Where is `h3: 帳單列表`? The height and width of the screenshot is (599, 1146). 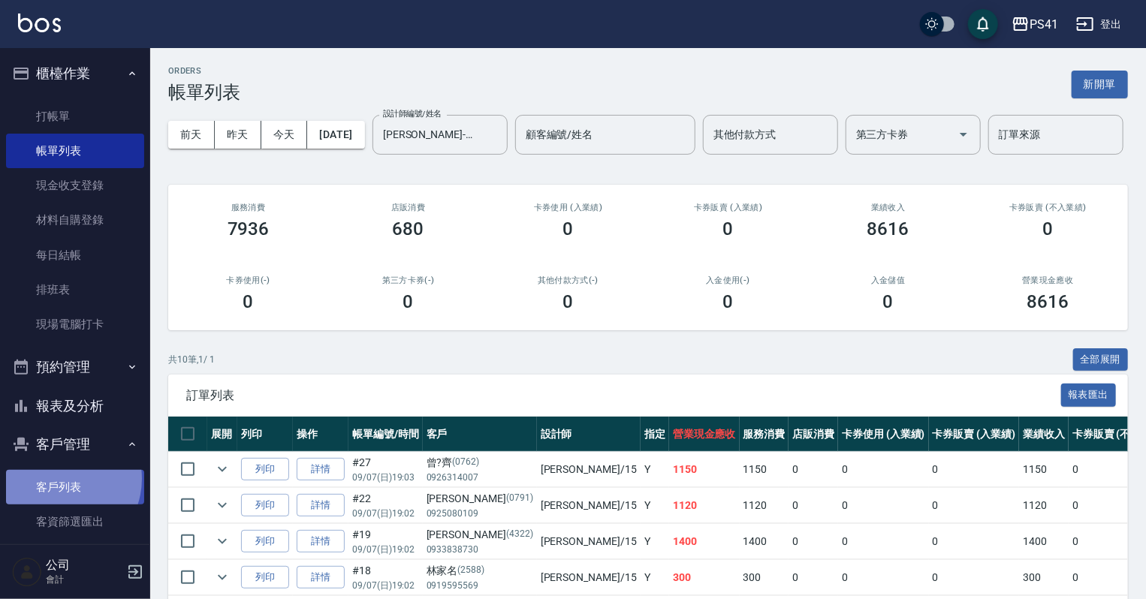 h3: 帳單列表 is located at coordinates (204, 92).